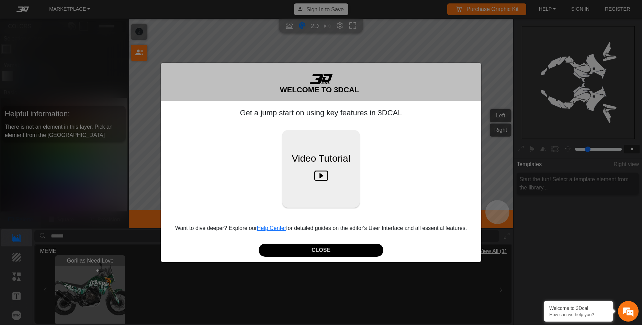 This screenshot has width=642, height=325. I want to click on h5: Get a jump start on using key features in 3DCAL, so click(321, 113).